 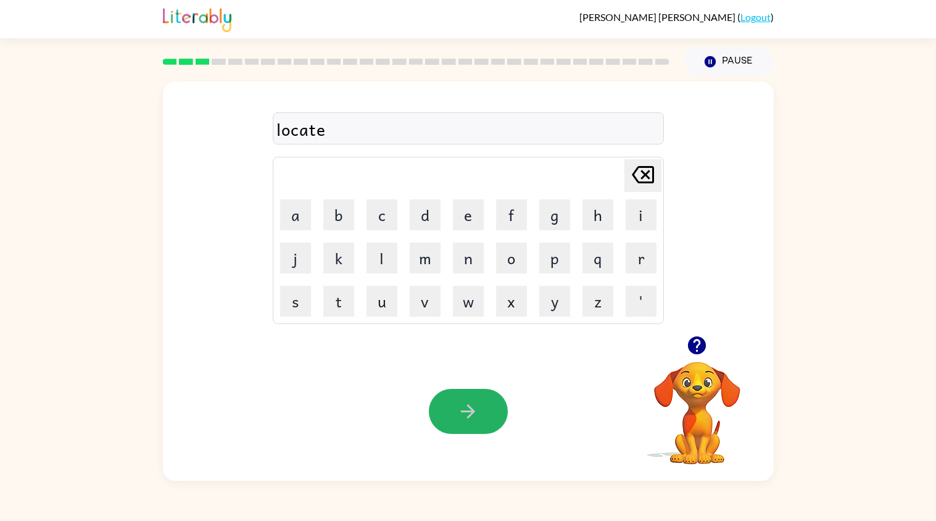 I want to click on button: p, so click(x=555, y=258).